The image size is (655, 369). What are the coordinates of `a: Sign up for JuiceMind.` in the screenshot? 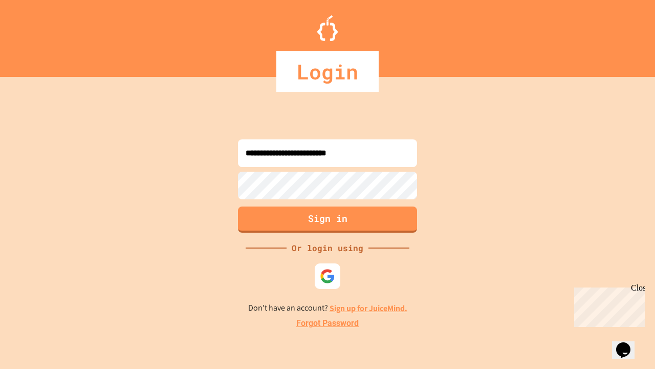 It's located at (369, 308).